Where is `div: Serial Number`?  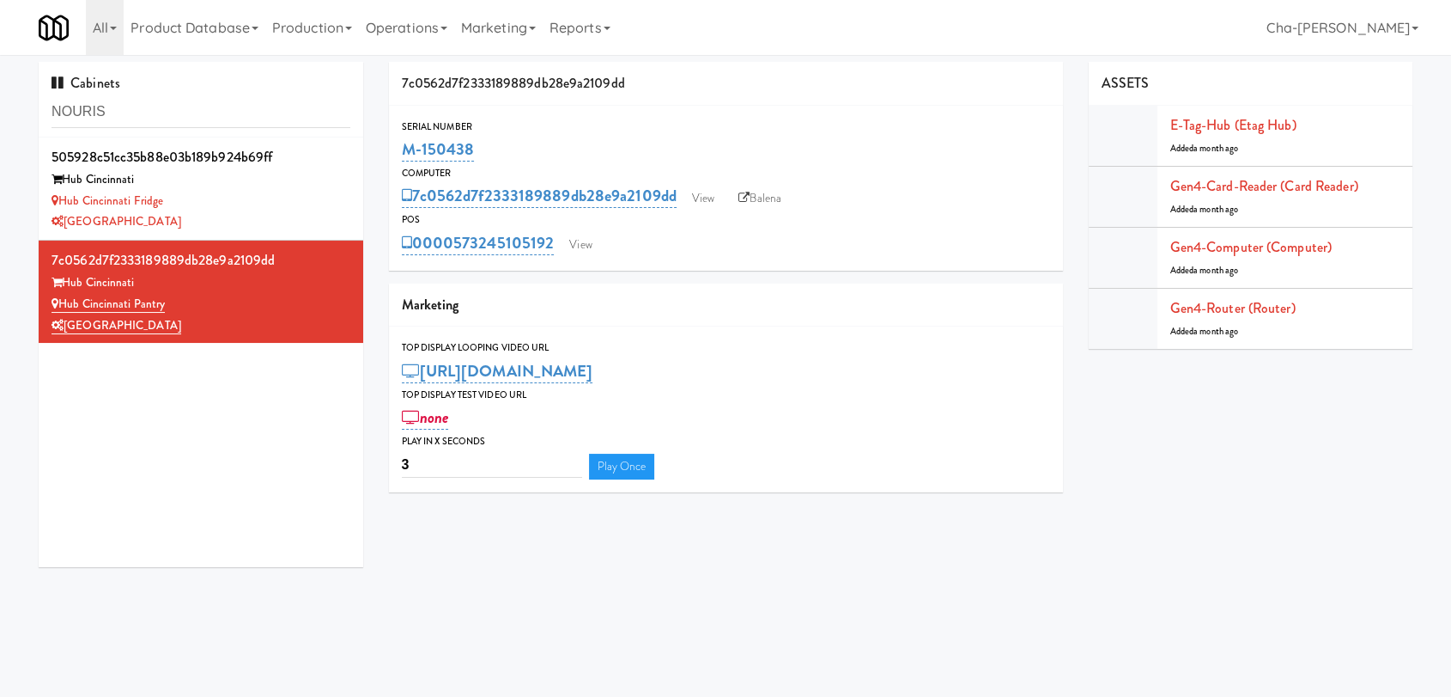
div: Serial Number is located at coordinates (726, 127).